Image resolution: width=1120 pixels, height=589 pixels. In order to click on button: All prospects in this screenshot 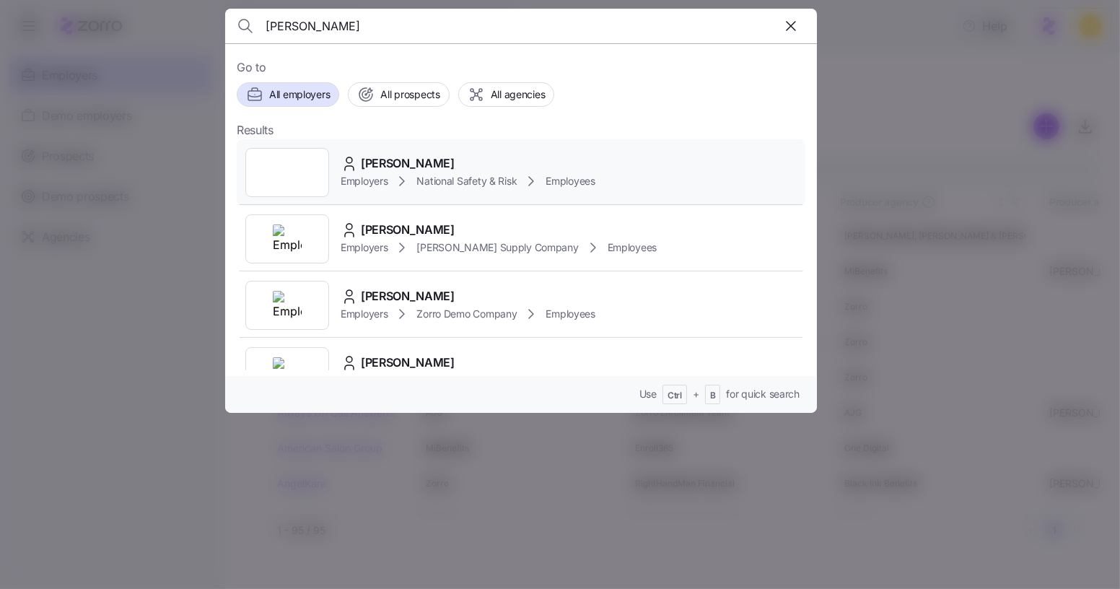, I will do `click(398, 95)`.